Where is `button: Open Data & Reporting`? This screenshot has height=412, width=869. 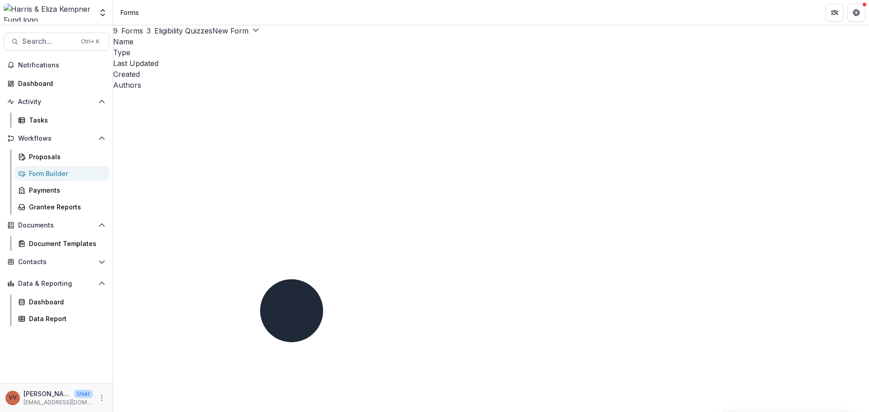 button: Open Data & Reporting is located at coordinates (56, 284).